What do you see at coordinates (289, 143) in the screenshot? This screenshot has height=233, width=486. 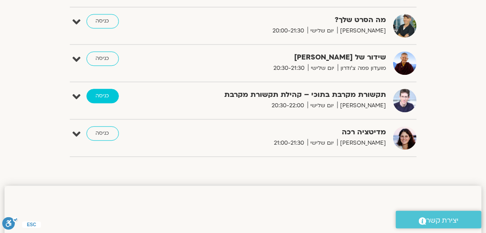 I see `span: 21:00-21:30` at bounding box center [289, 143].